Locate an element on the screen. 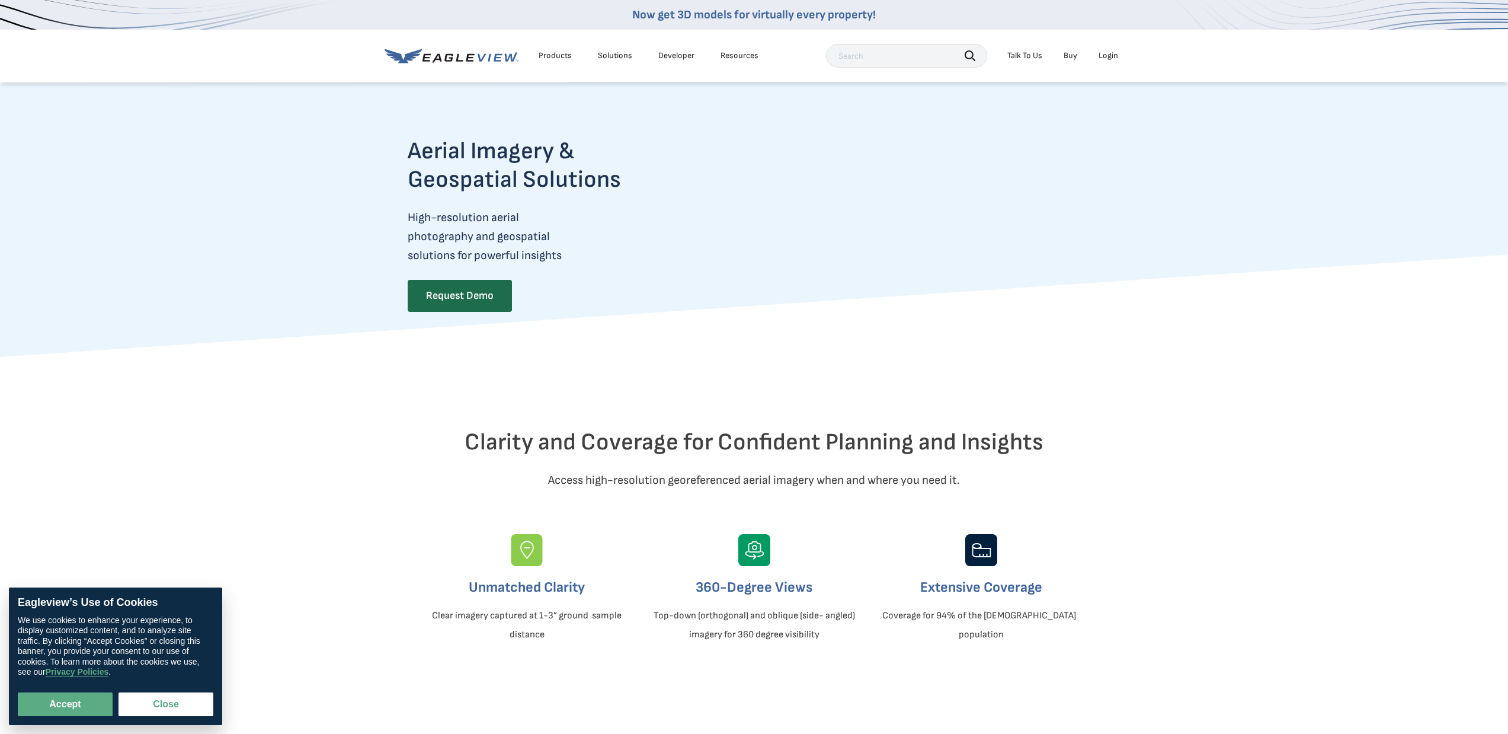 The width and height of the screenshot is (1508, 734). a: Request Demo is located at coordinates (460, 296).